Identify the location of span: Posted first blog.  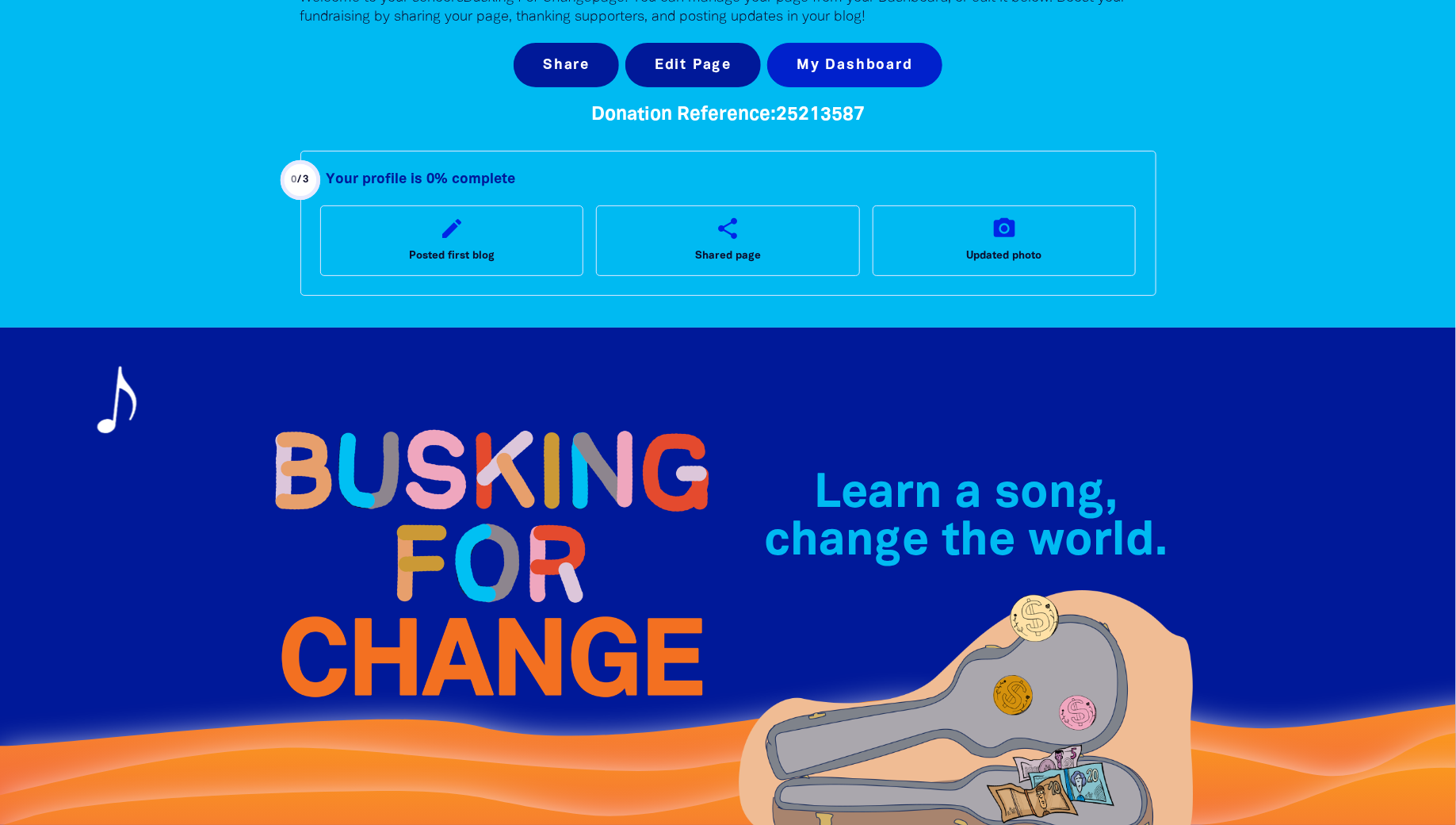
(451, 256).